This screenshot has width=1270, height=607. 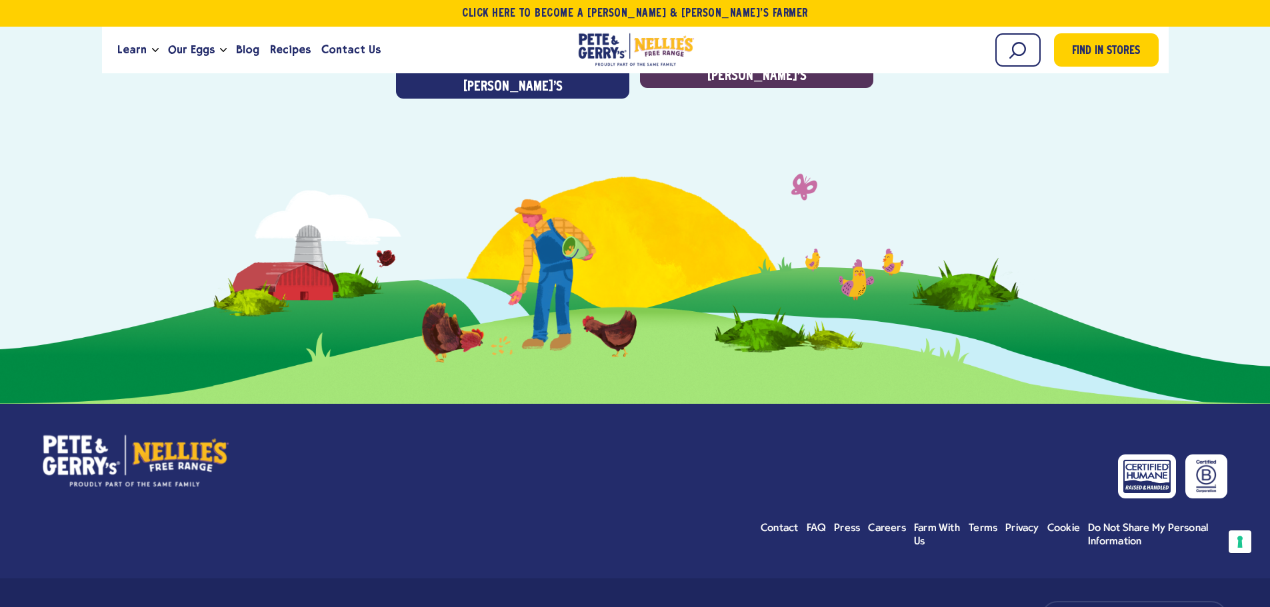 I want to click on input: Search, so click(x=1018, y=50).